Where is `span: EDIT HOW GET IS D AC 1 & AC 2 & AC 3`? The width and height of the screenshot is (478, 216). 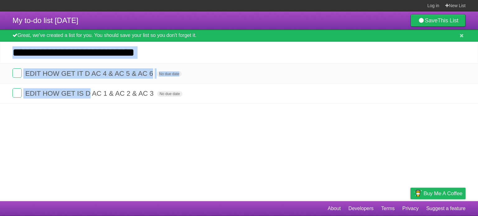 span: EDIT HOW GET IS D AC 1 & AC 2 & AC 3 is located at coordinates (90, 93).